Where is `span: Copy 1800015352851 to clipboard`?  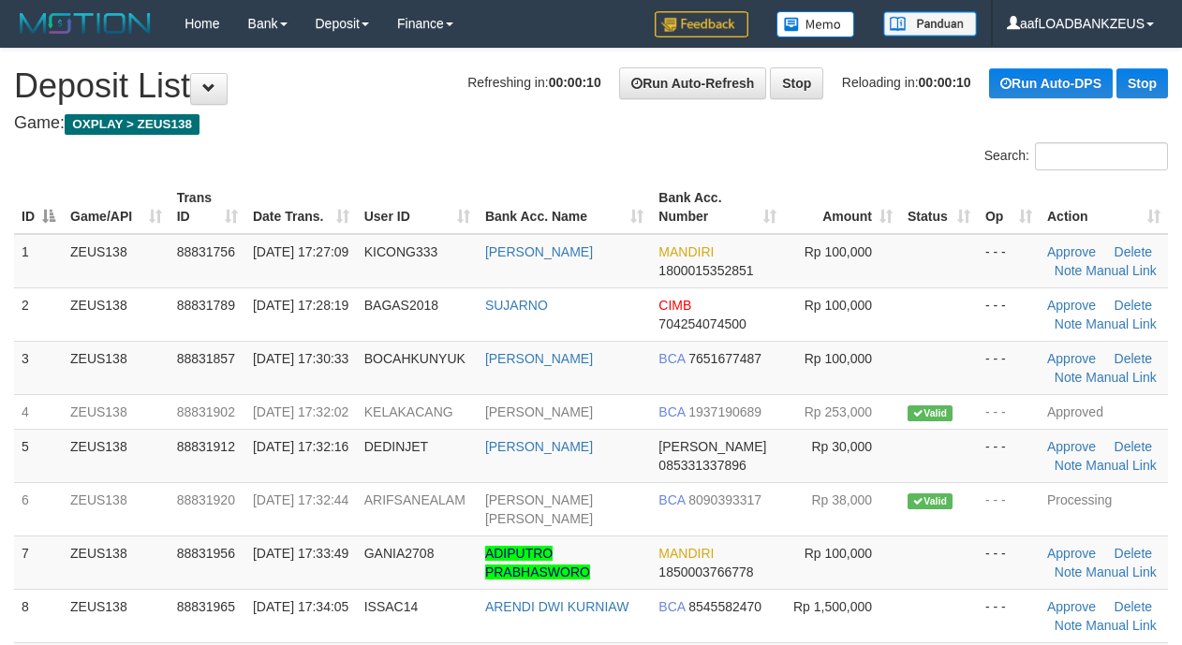 span: Copy 1800015352851 to clipboard is located at coordinates (705, 271).